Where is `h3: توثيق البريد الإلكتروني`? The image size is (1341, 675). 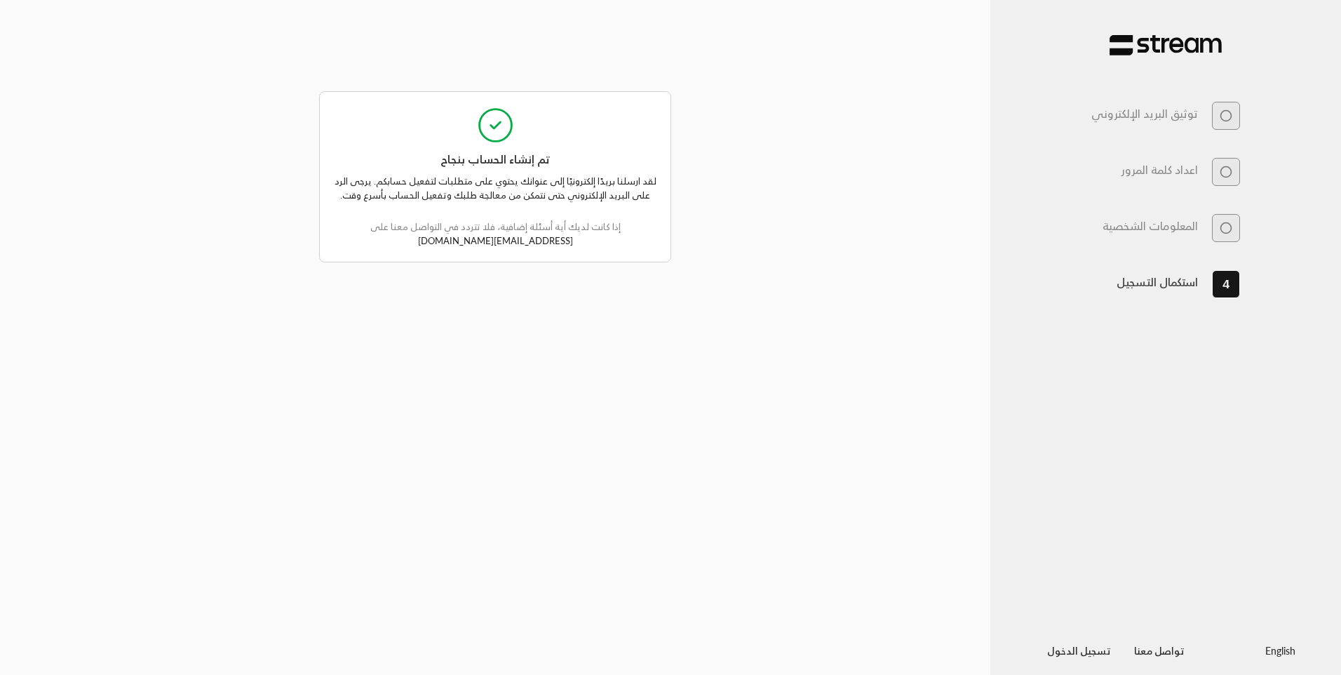 h3: توثيق البريد الإلكتروني is located at coordinates (1145, 114).